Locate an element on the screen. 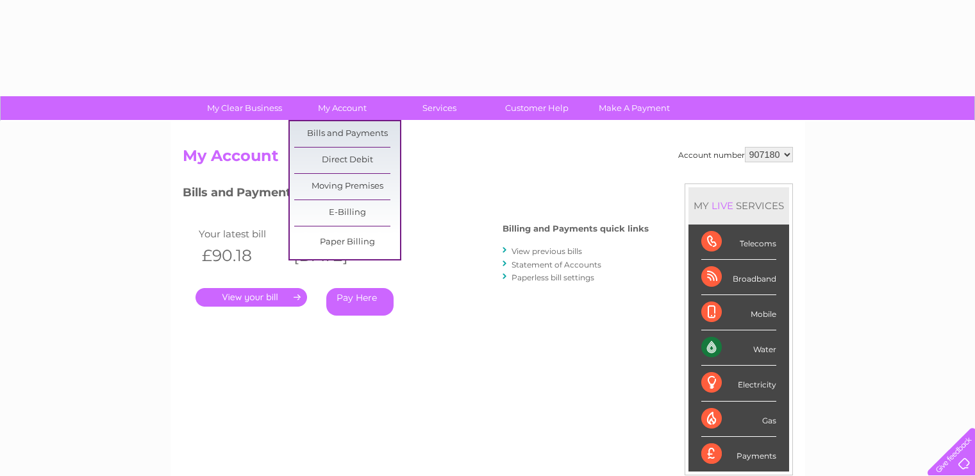  a: My Clear Business is located at coordinates (244, 108).